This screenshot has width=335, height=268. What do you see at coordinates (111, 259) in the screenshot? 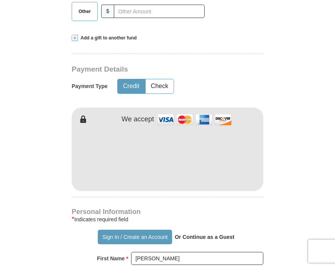
I see `strong: First Name` at bounding box center [111, 259].